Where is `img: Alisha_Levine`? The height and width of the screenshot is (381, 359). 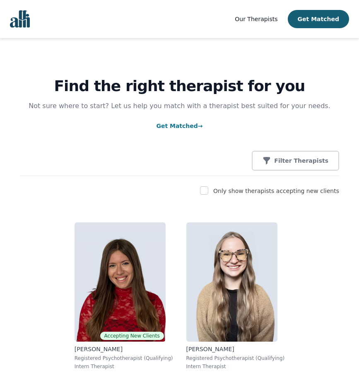 img: Alisha_Levine is located at coordinates (120, 282).